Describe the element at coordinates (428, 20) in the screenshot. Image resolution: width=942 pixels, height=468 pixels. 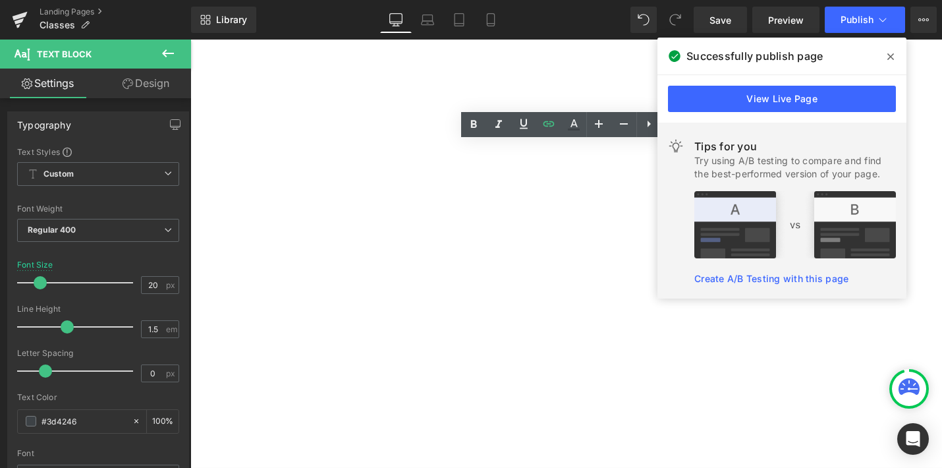
I see `a: Laptop` at that location.